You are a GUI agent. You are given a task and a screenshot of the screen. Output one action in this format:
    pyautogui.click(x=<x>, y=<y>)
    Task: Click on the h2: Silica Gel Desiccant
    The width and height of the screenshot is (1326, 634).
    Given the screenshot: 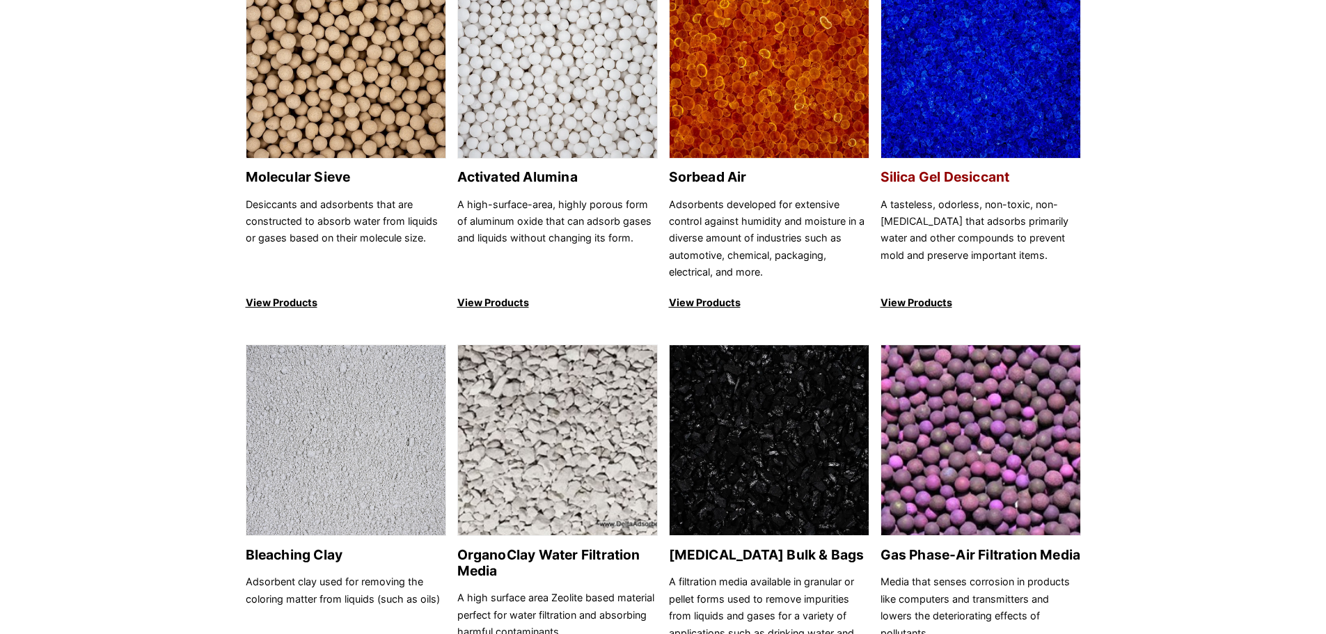 What is the action you would take?
    pyautogui.click(x=981, y=177)
    